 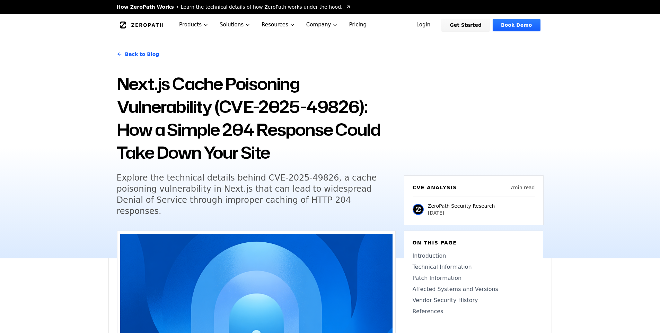 What do you see at coordinates (234, 7) in the screenshot?
I see `a: How ZeroPath WorksLearn the technical details of how ZeroPath works under the hood.` at bounding box center [234, 7].